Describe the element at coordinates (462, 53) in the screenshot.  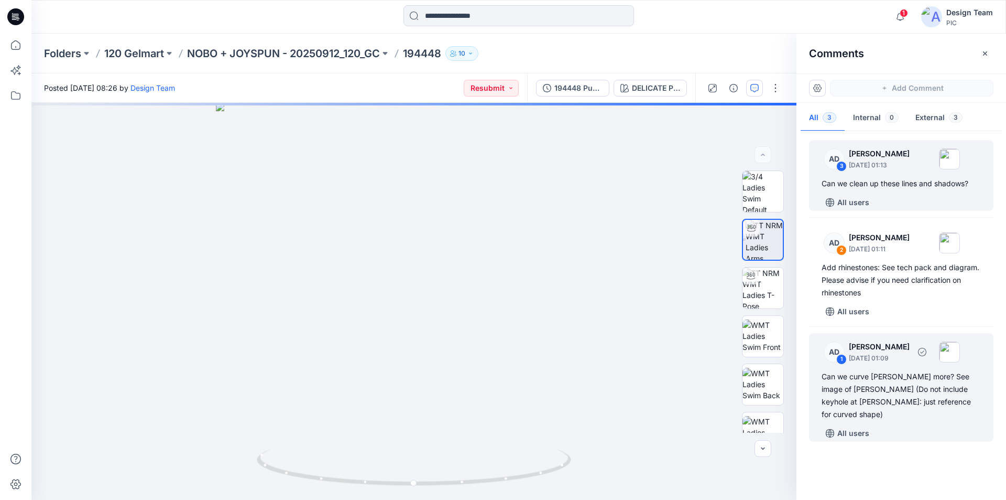
I see `p: 10` at that location.